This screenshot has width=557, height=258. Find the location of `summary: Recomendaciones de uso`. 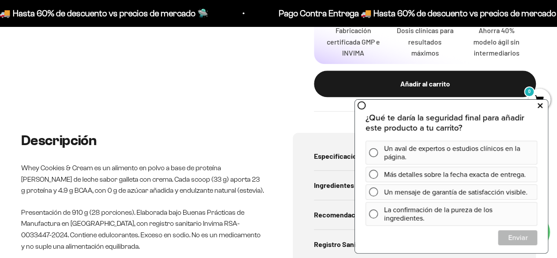

summary: Recomendaciones de uso is located at coordinates (415, 215).